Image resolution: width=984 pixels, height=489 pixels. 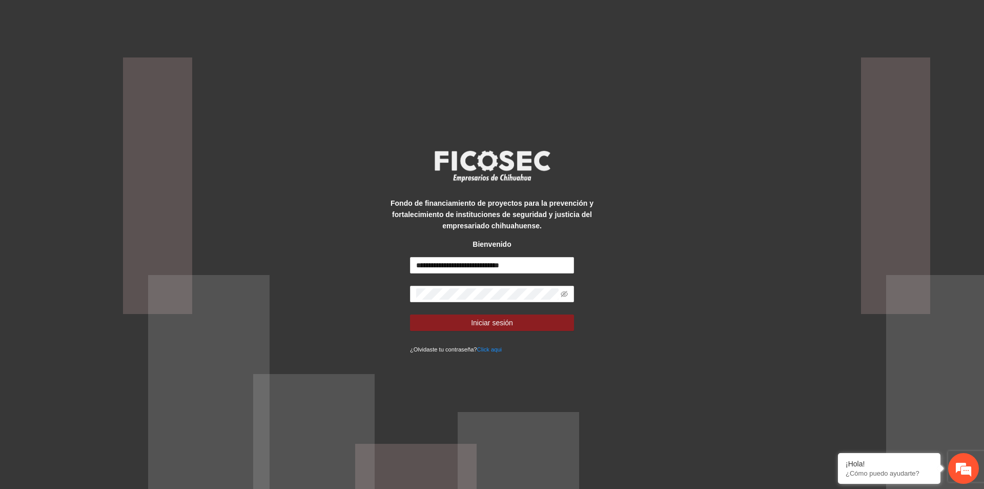 What do you see at coordinates (490, 349) in the screenshot?
I see `a: Click aqui` at bounding box center [490, 349].